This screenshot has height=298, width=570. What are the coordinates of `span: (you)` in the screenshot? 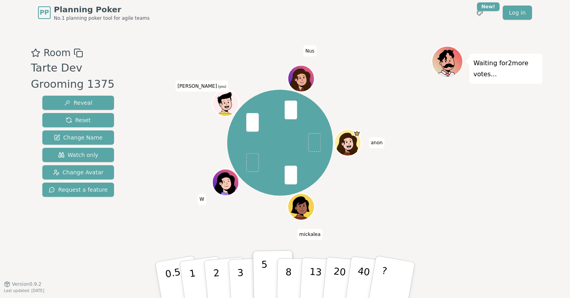 It's located at (222, 86).